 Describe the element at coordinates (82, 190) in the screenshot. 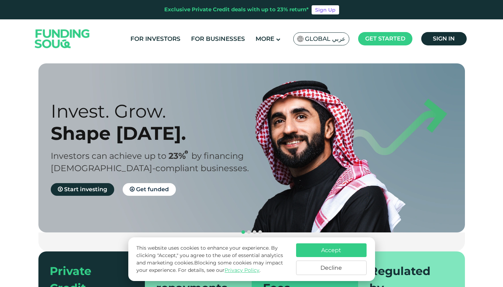

I see `a: Start investing` at that location.